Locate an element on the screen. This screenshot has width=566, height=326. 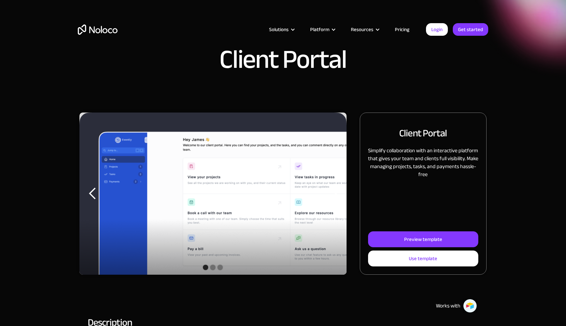
div: carousel is located at coordinates (213, 194).